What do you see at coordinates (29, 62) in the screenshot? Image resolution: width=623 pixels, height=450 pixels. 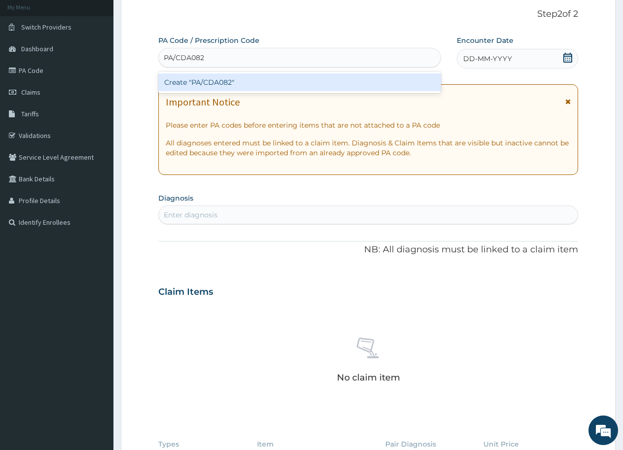 I see `img: d_794563401_company_1708531726252_794563401` at bounding box center [29, 62].